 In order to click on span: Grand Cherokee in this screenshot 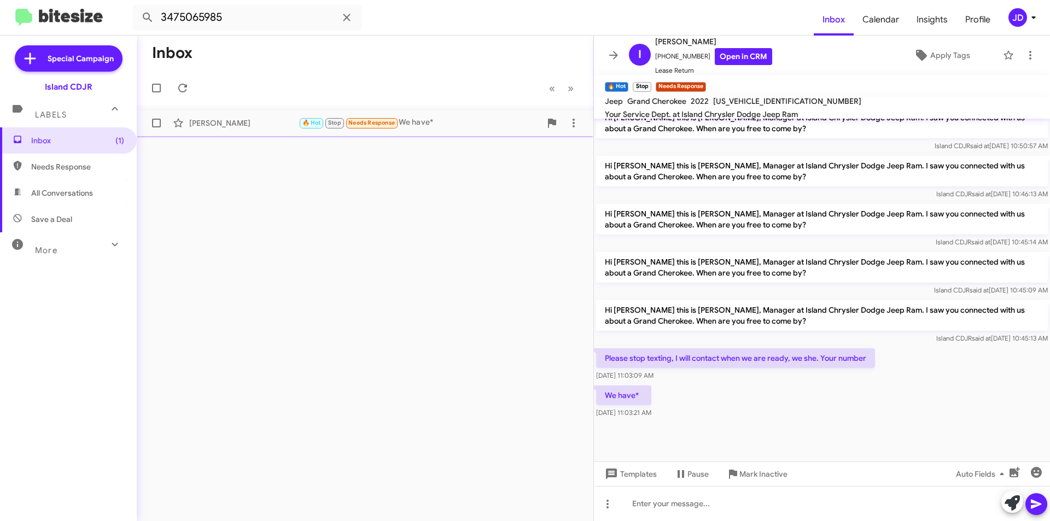, I will do `click(657, 101)`.